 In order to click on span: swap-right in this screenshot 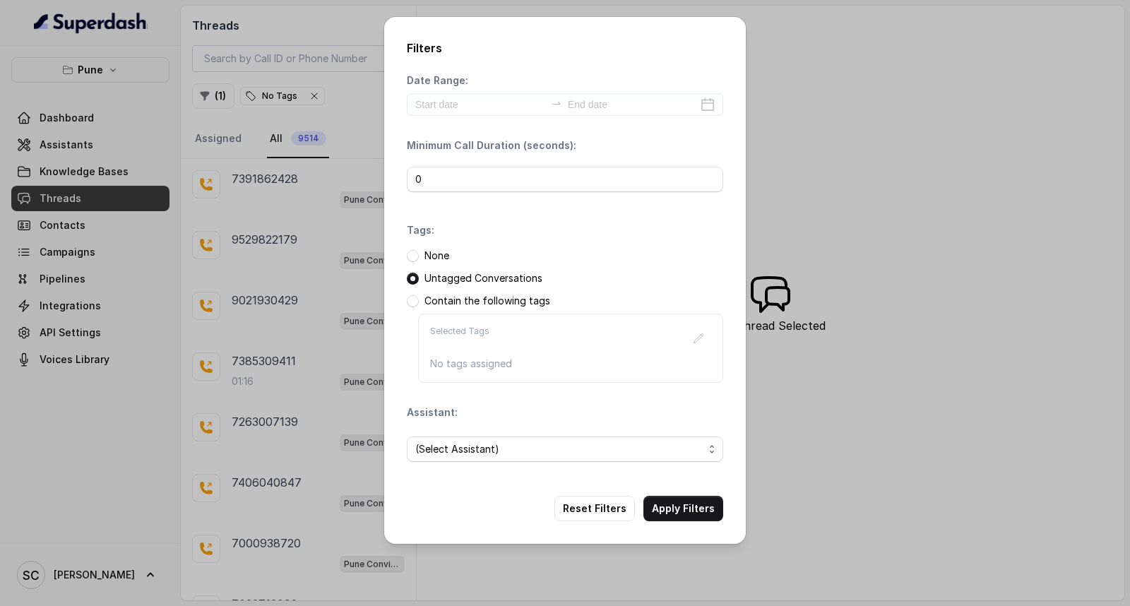, I will do `click(556, 103)`.